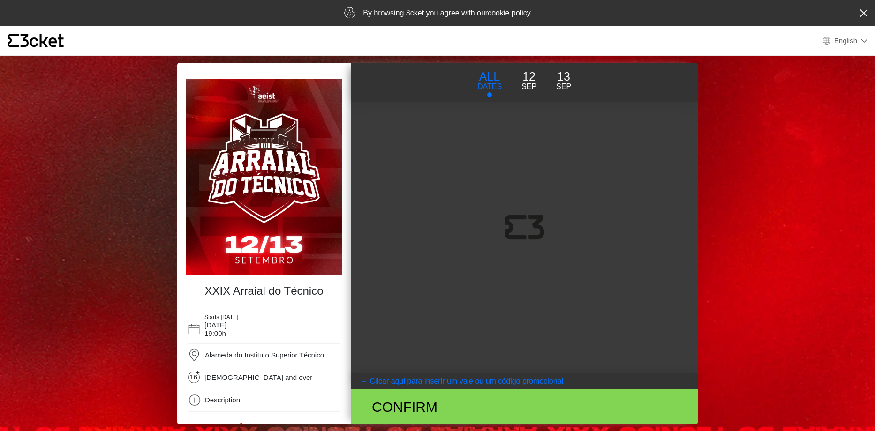 This screenshot has height=431, width=875. I want to click on span: Description, so click(222, 400).